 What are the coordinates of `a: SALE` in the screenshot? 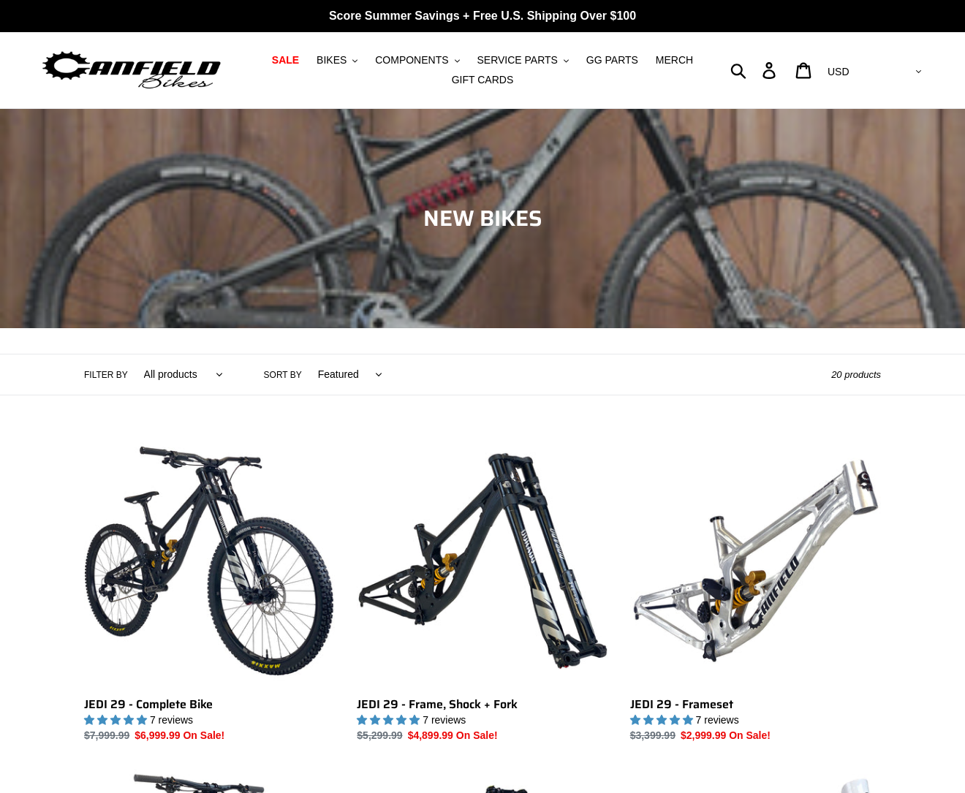 It's located at (285, 60).